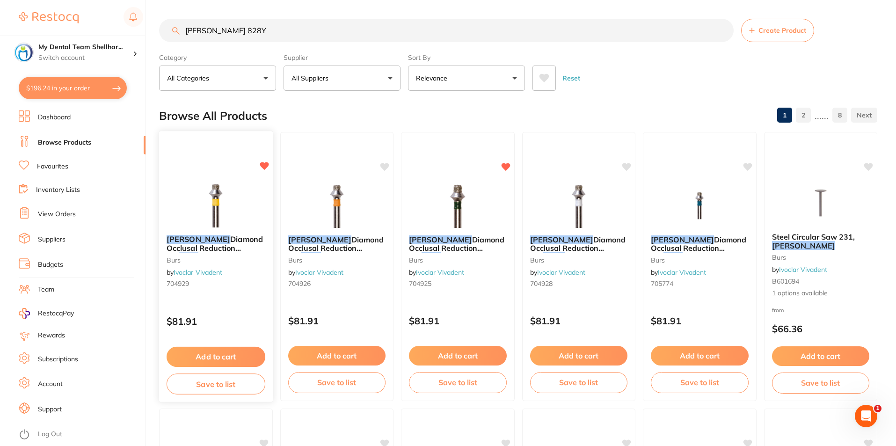  Describe the element at coordinates (24, 313) in the screenshot. I see `img: RestocqPay` at that location.